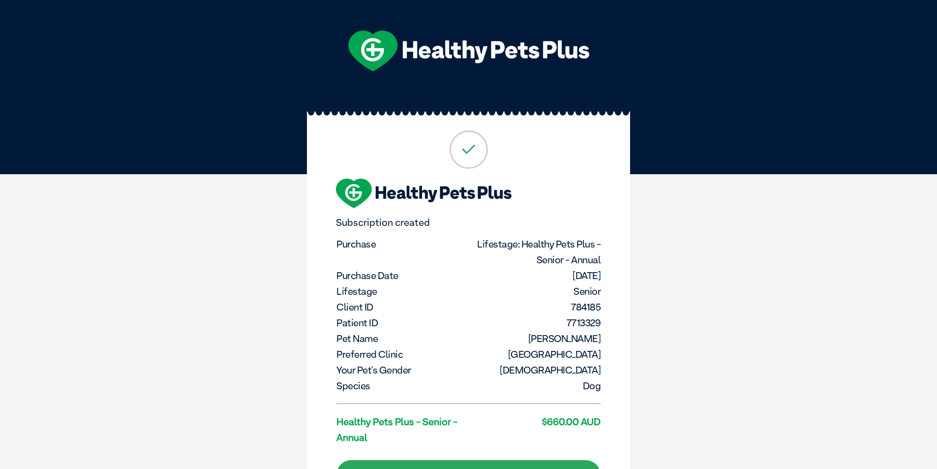  I want to click on dd: Lifestage: Healthy Pets Plus - Senior - Annual, so click(535, 252).